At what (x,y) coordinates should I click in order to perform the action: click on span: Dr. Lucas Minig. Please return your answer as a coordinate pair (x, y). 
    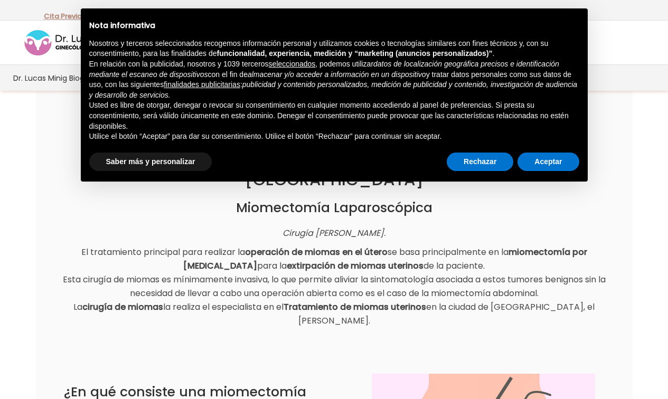
    Looking at the image, I should click on (40, 78).